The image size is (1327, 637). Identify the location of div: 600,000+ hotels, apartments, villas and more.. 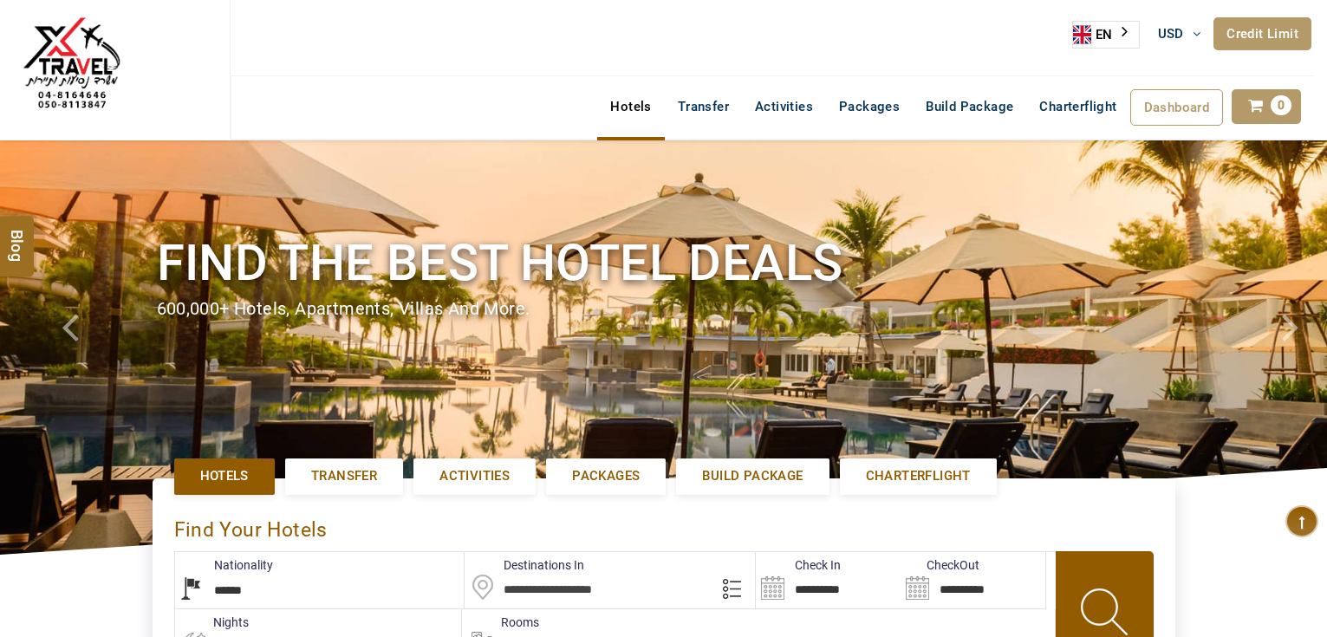
(664, 308).